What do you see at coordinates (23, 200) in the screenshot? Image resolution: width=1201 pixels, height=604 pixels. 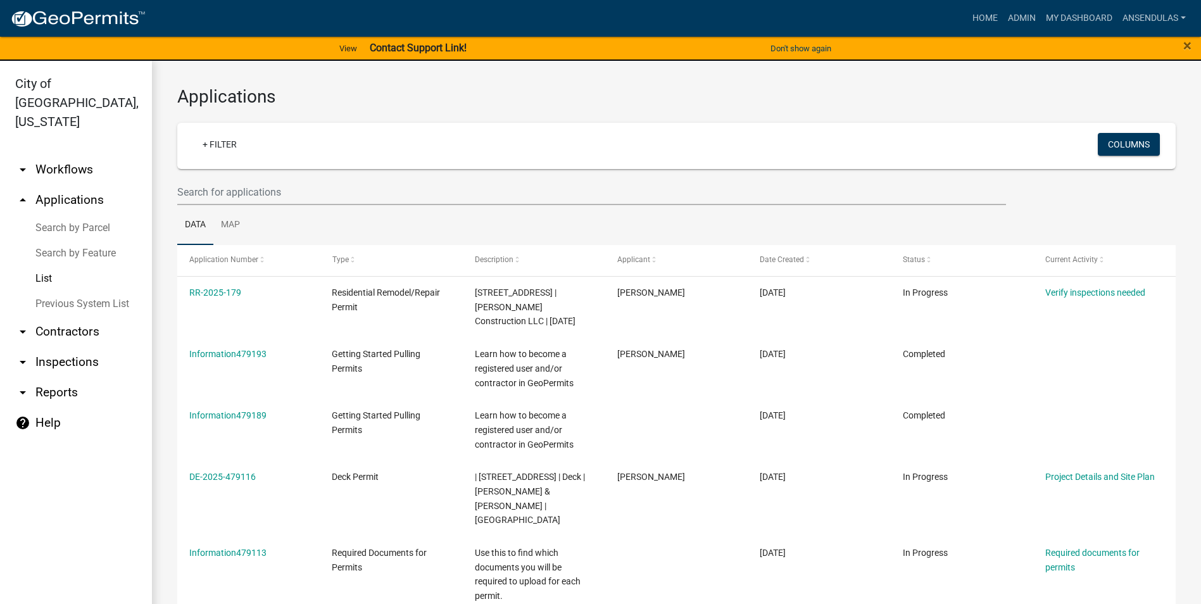 I see `i: arrow_drop_up` at bounding box center [23, 200].